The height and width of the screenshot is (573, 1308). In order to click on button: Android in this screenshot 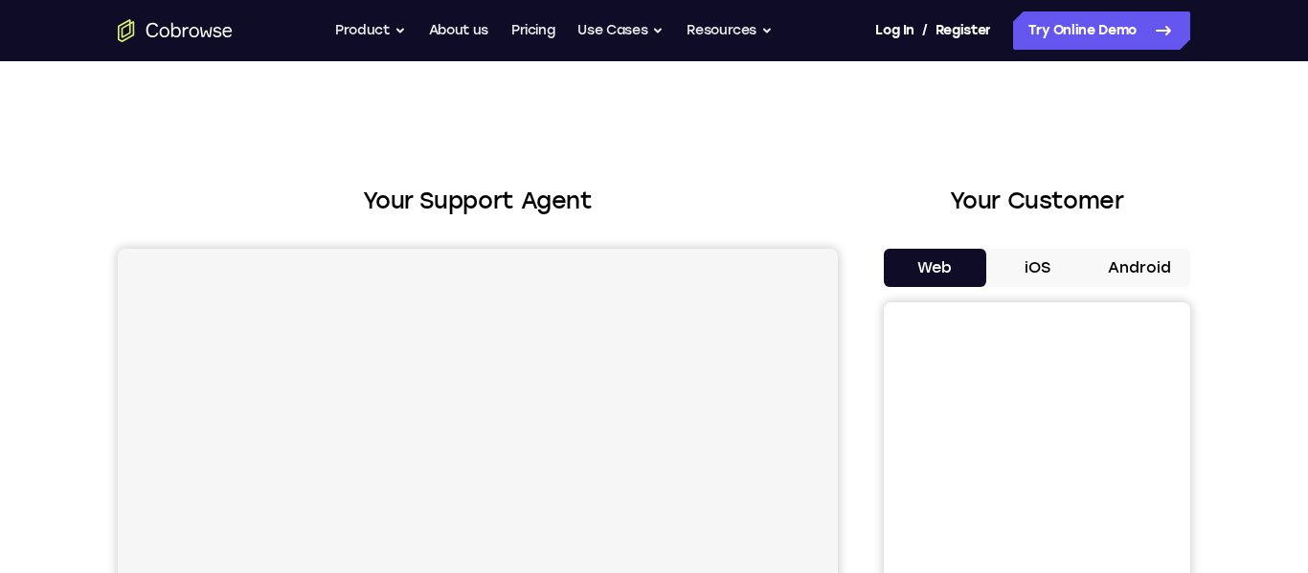, I will do `click(1138, 268)`.